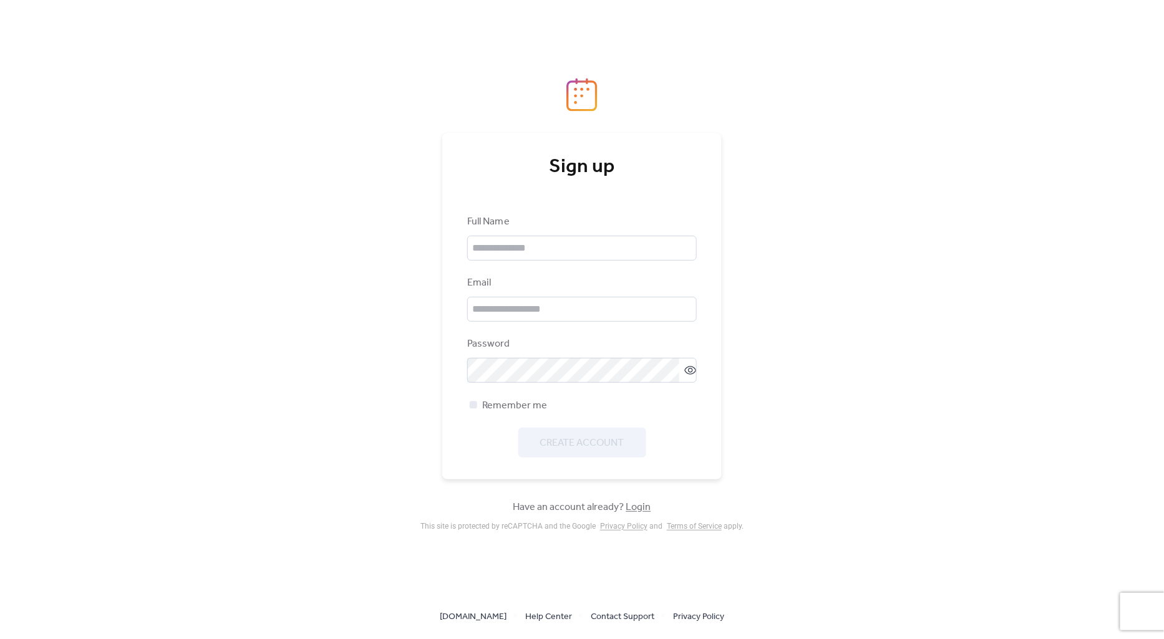 This screenshot has width=1164, height=639. I want to click on a: Contact Support, so click(623, 616).